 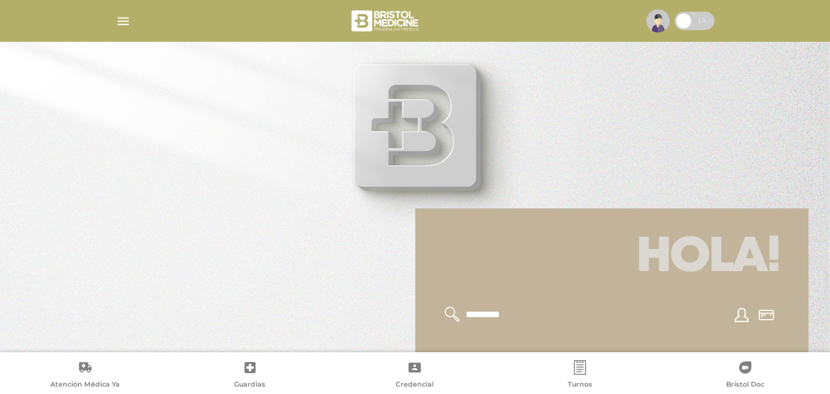 I want to click on a: Bristol Doc, so click(x=744, y=375).